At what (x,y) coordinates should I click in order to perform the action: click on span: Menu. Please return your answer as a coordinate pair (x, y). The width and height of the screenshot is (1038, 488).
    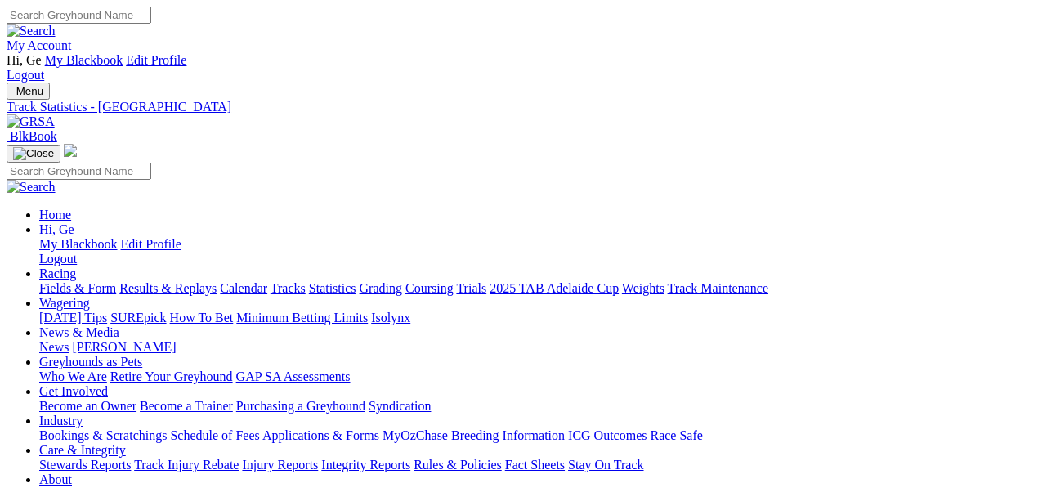
    Looking at the image, I should click on (29, 91).